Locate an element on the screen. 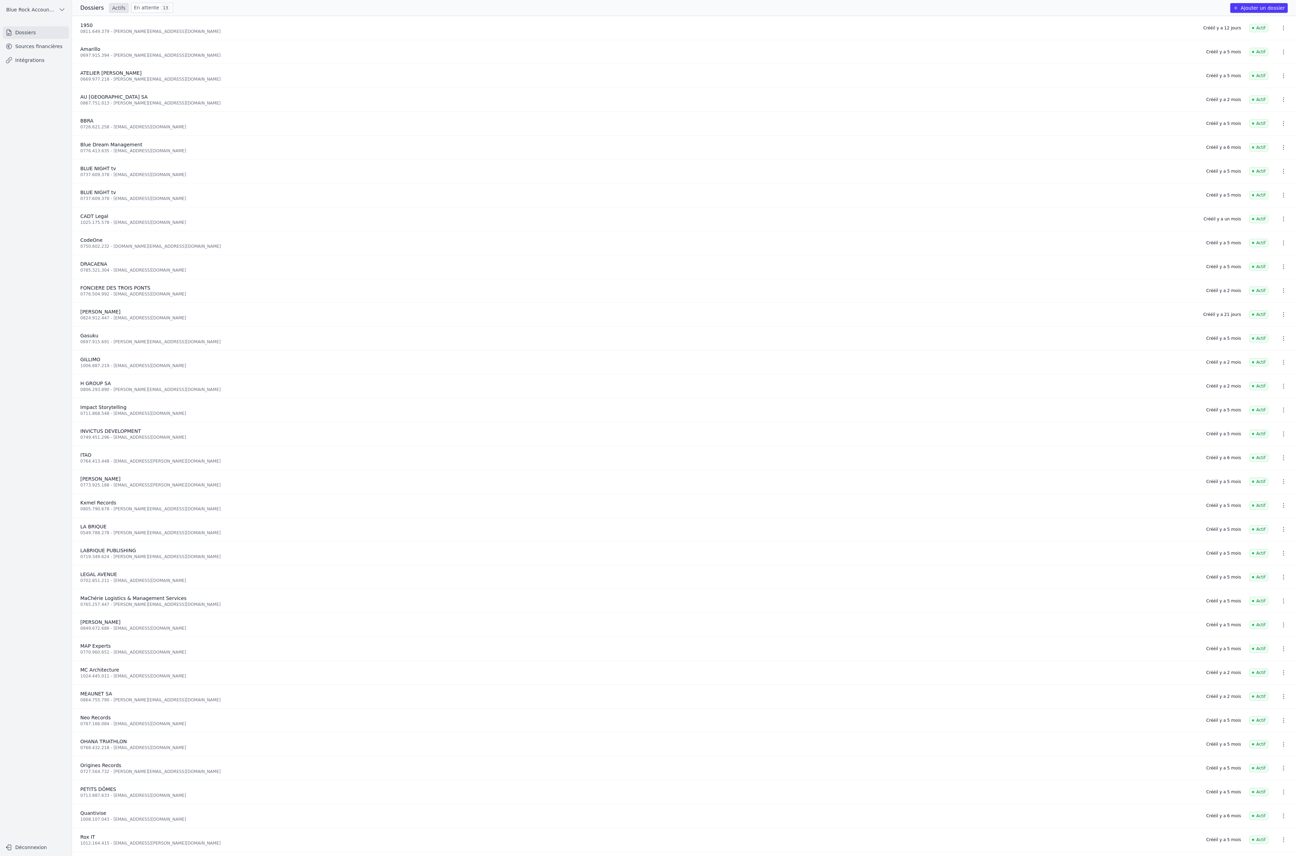 The image size is (1296, 856). span: GILLIMO is located at coordinates (90, 360).